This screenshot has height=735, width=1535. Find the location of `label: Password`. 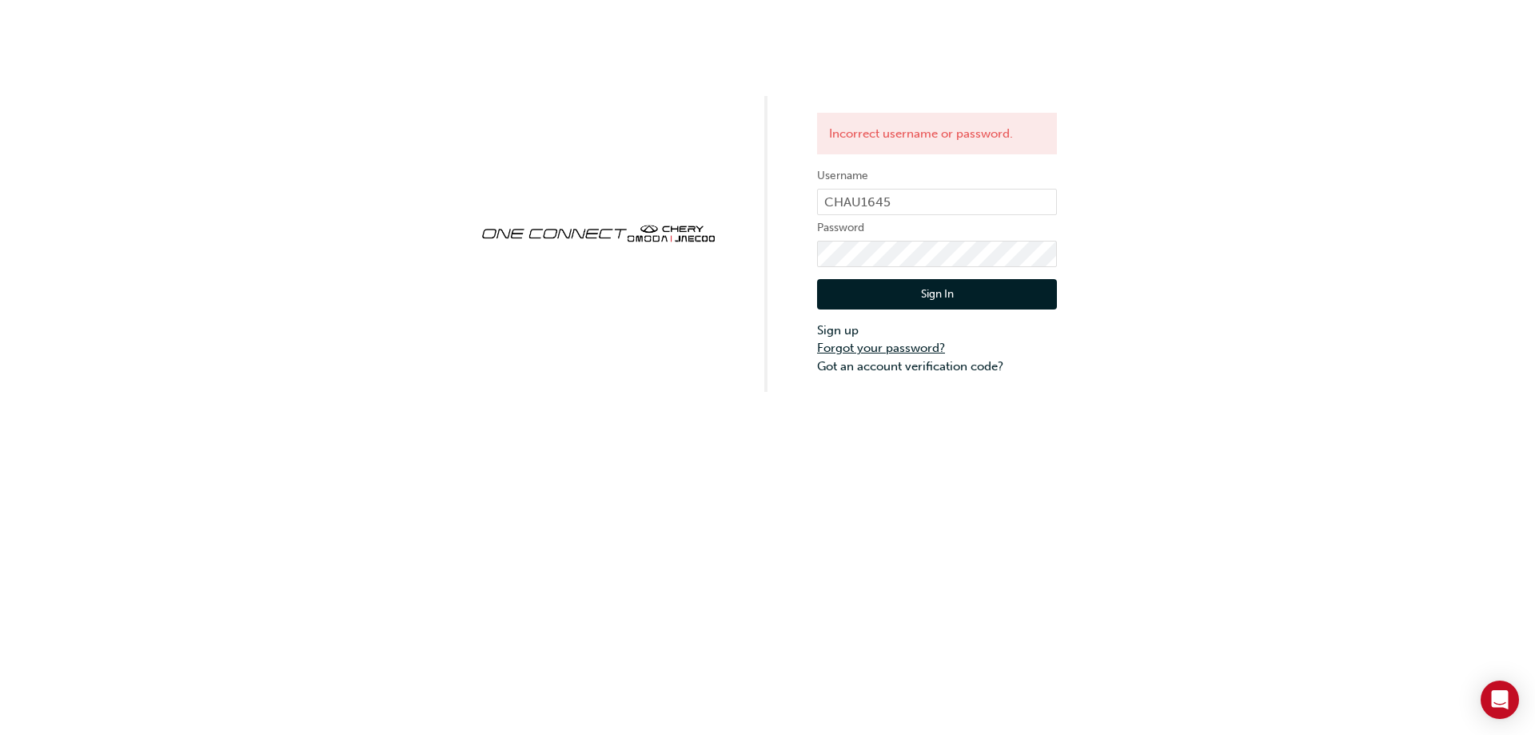

label: Password is located at coordinates (937, 228).